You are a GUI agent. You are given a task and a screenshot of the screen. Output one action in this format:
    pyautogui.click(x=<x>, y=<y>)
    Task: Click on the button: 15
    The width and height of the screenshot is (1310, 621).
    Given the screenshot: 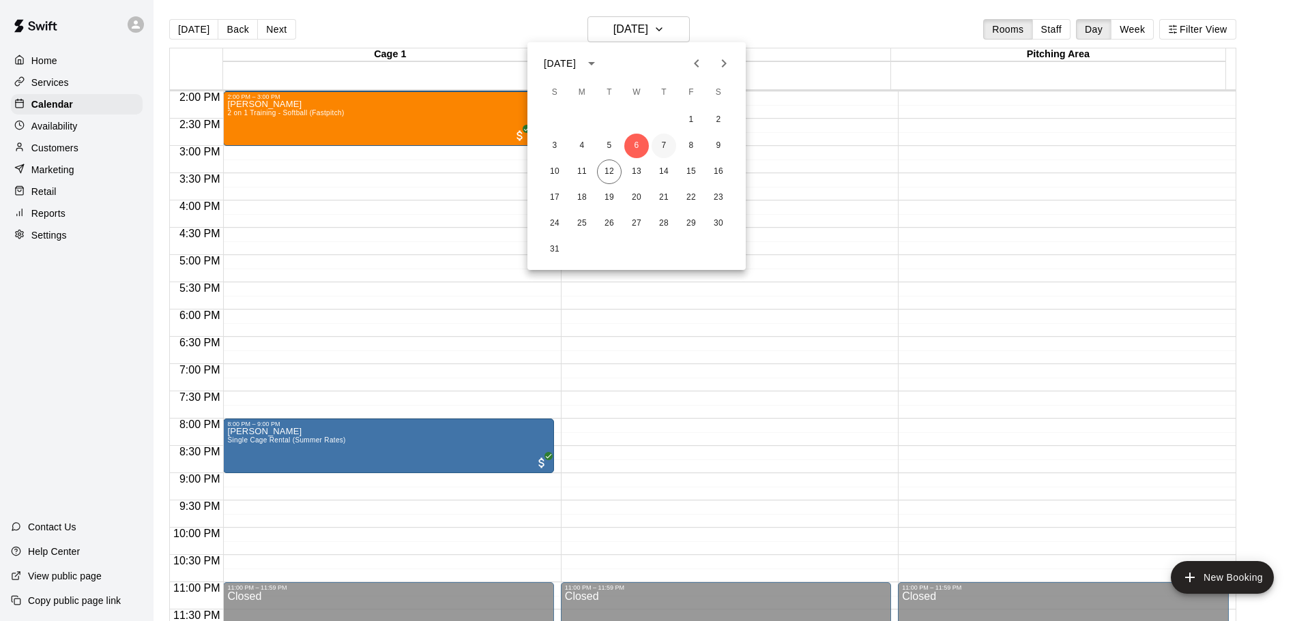 What is the action you would take?
    pyautogui.click(x=691, y=172)
    